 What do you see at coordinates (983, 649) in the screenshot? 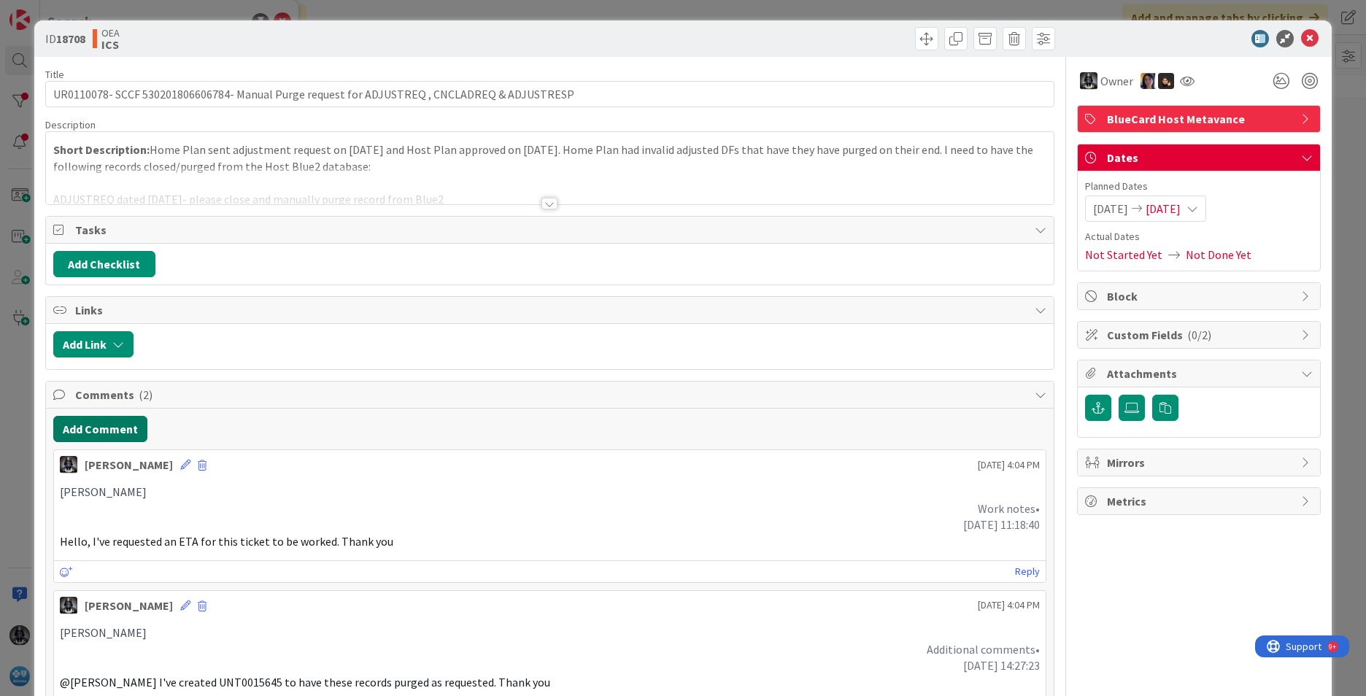
I see `span: Additional comments•` at bounding box center [983, 649].